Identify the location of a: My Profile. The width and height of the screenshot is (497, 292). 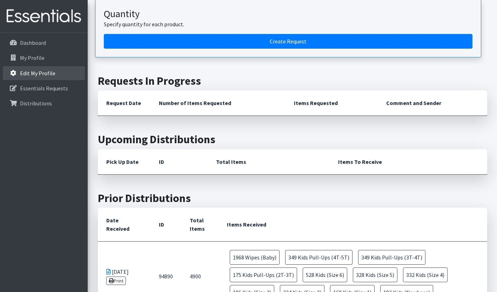
(44, 58).